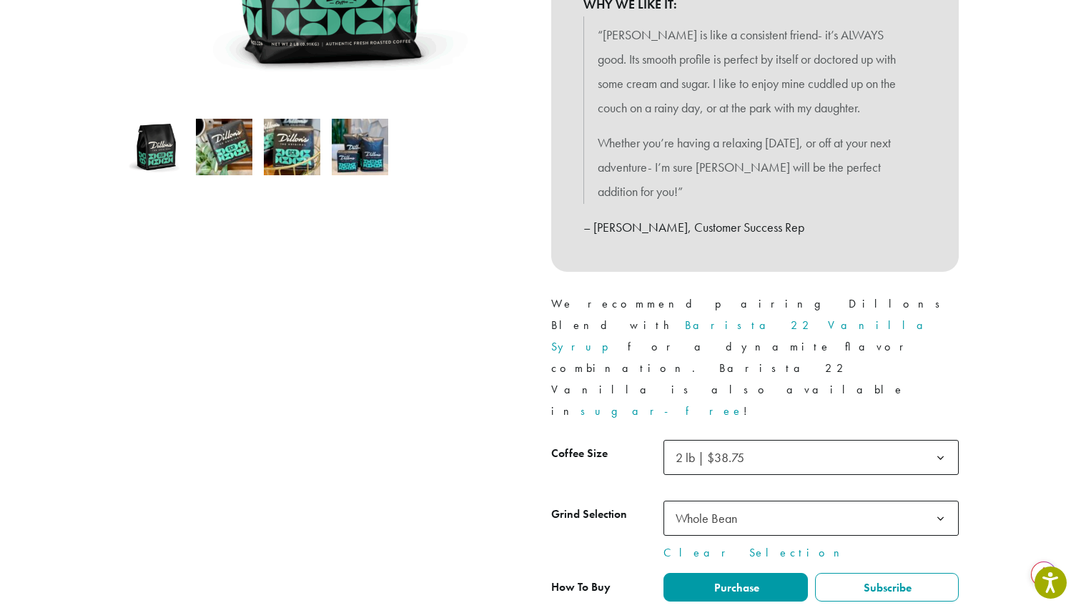 The width and height of the screenshot is (1081, 613). I want to click on img: Dillons - Image 2, so click(224, 147).